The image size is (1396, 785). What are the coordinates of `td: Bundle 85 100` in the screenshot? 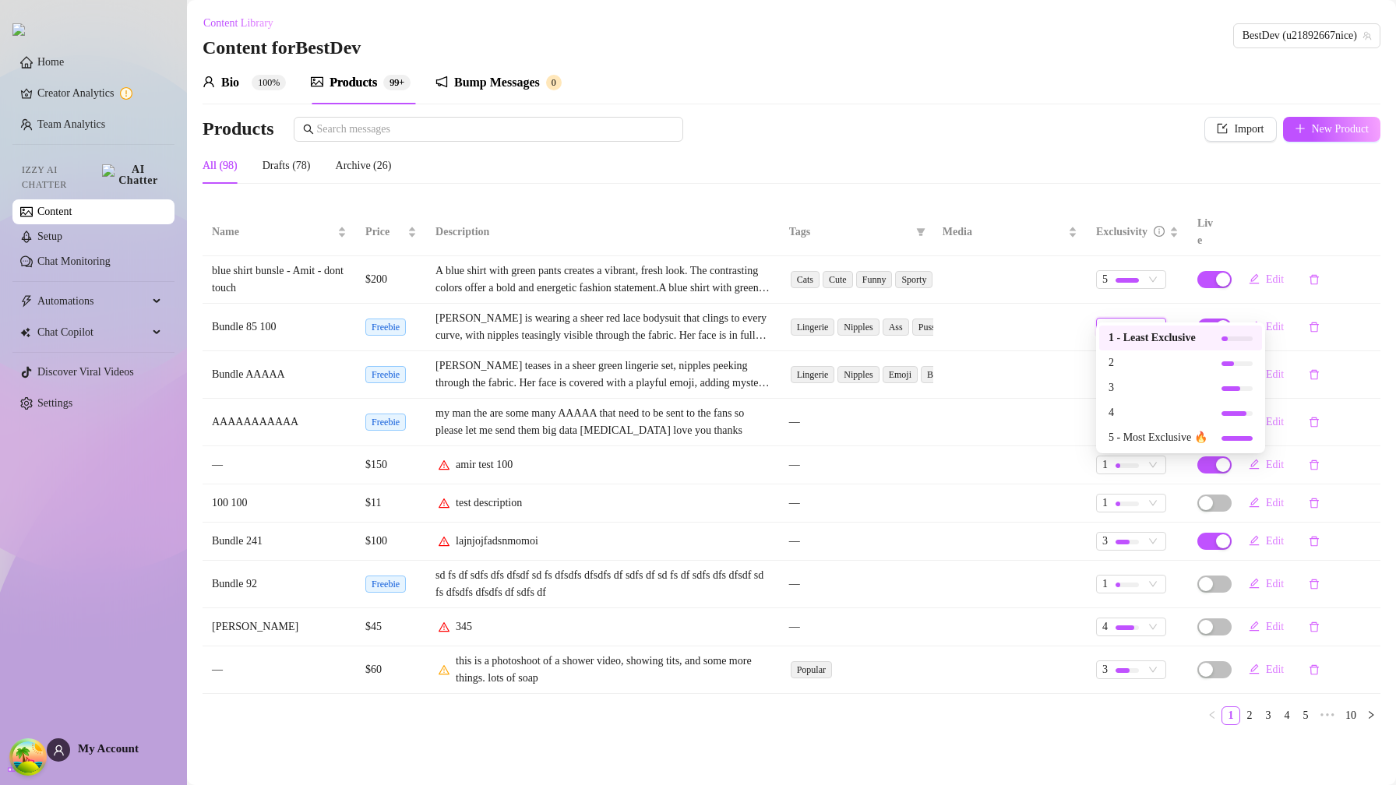 It's located at (279, 327).